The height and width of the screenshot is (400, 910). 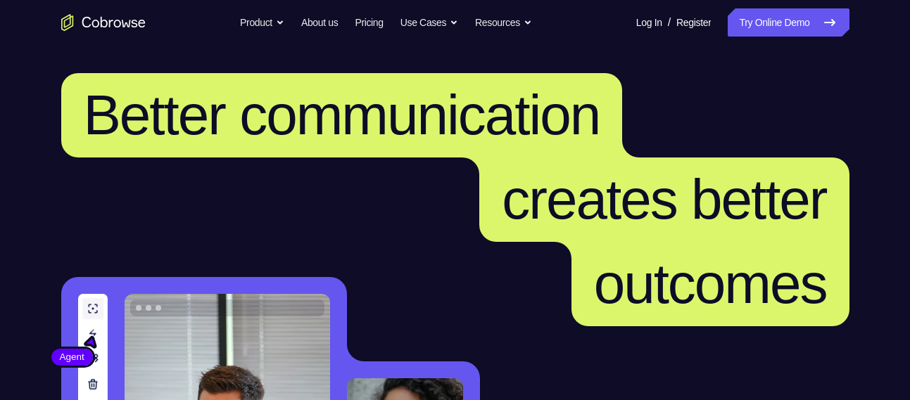 I want to click on a: Go to the home page, so click(x=103, y=23).